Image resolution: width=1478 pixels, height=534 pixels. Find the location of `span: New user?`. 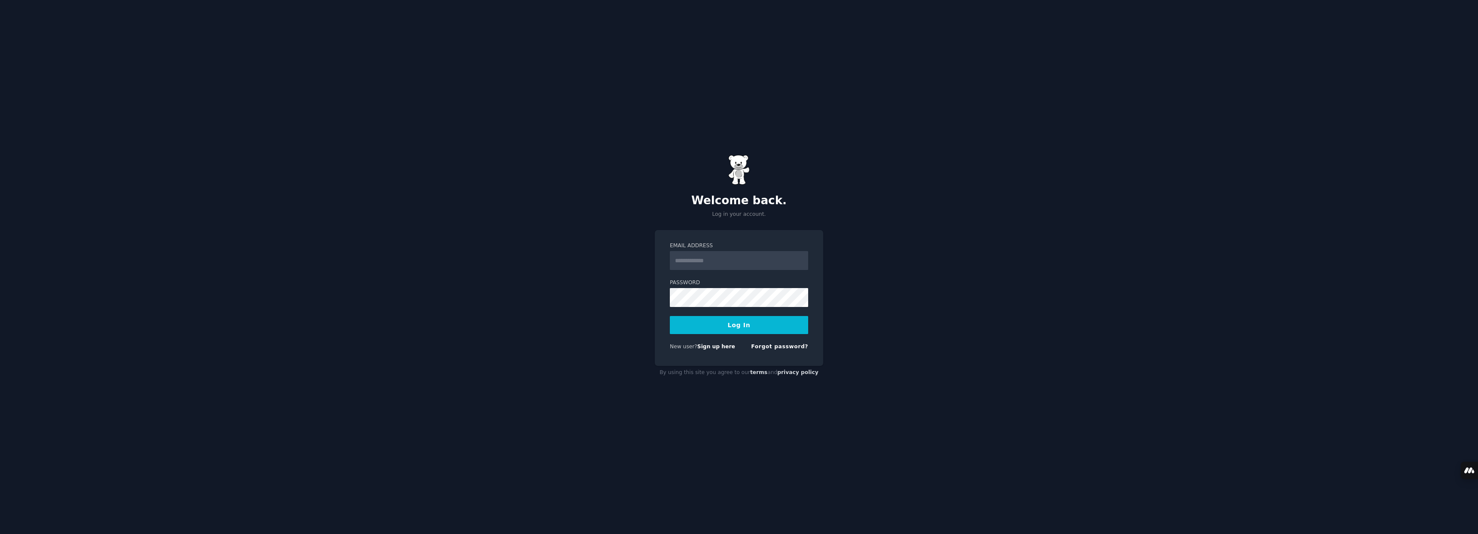

span: New user? is located at coordinates (684, 346).